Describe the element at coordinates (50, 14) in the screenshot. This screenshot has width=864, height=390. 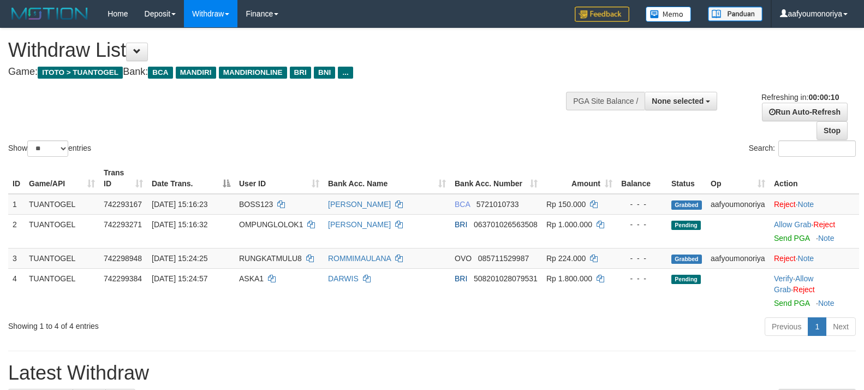
I see `img: MOTION_logo.png` at that location.